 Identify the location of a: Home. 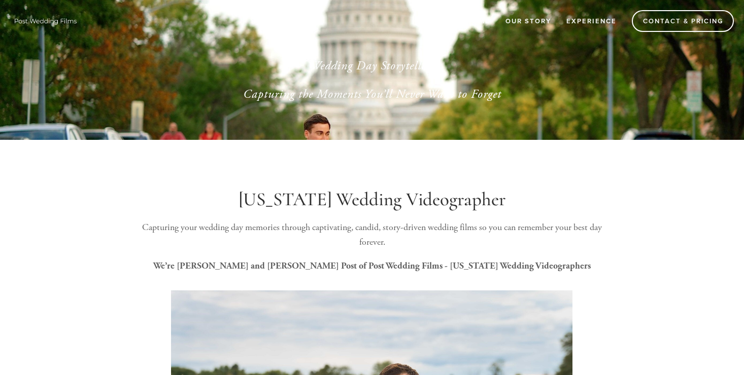
(478, 21).